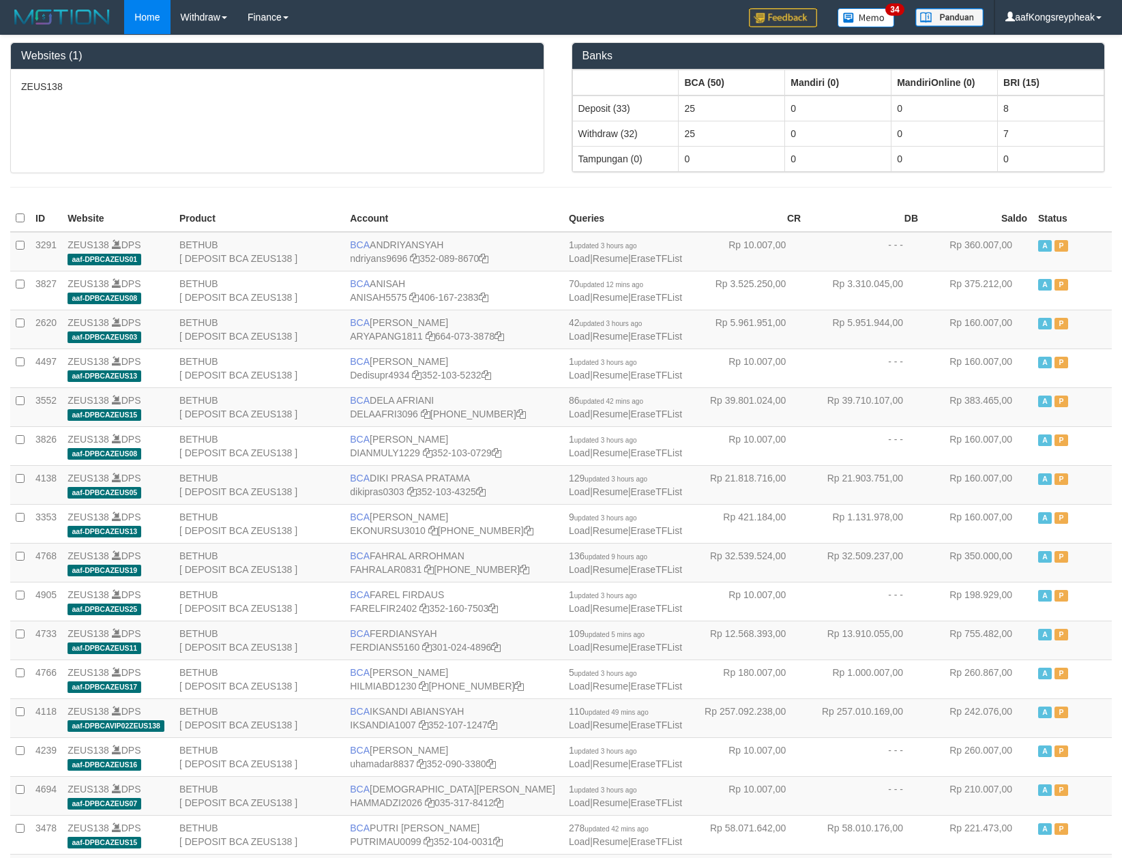 The height and width of the screenshot is (858, 1122). Describe the element at coordinates (1072, 218) in the screenshot. I see `th: Status` at that location.